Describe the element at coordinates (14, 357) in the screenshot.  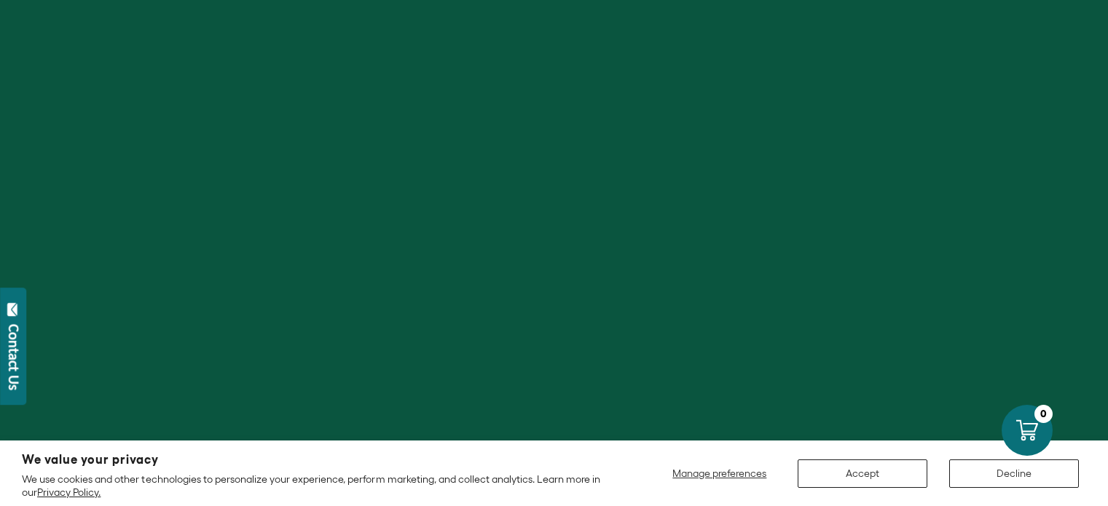
I see `div: Contact Us` at that location.